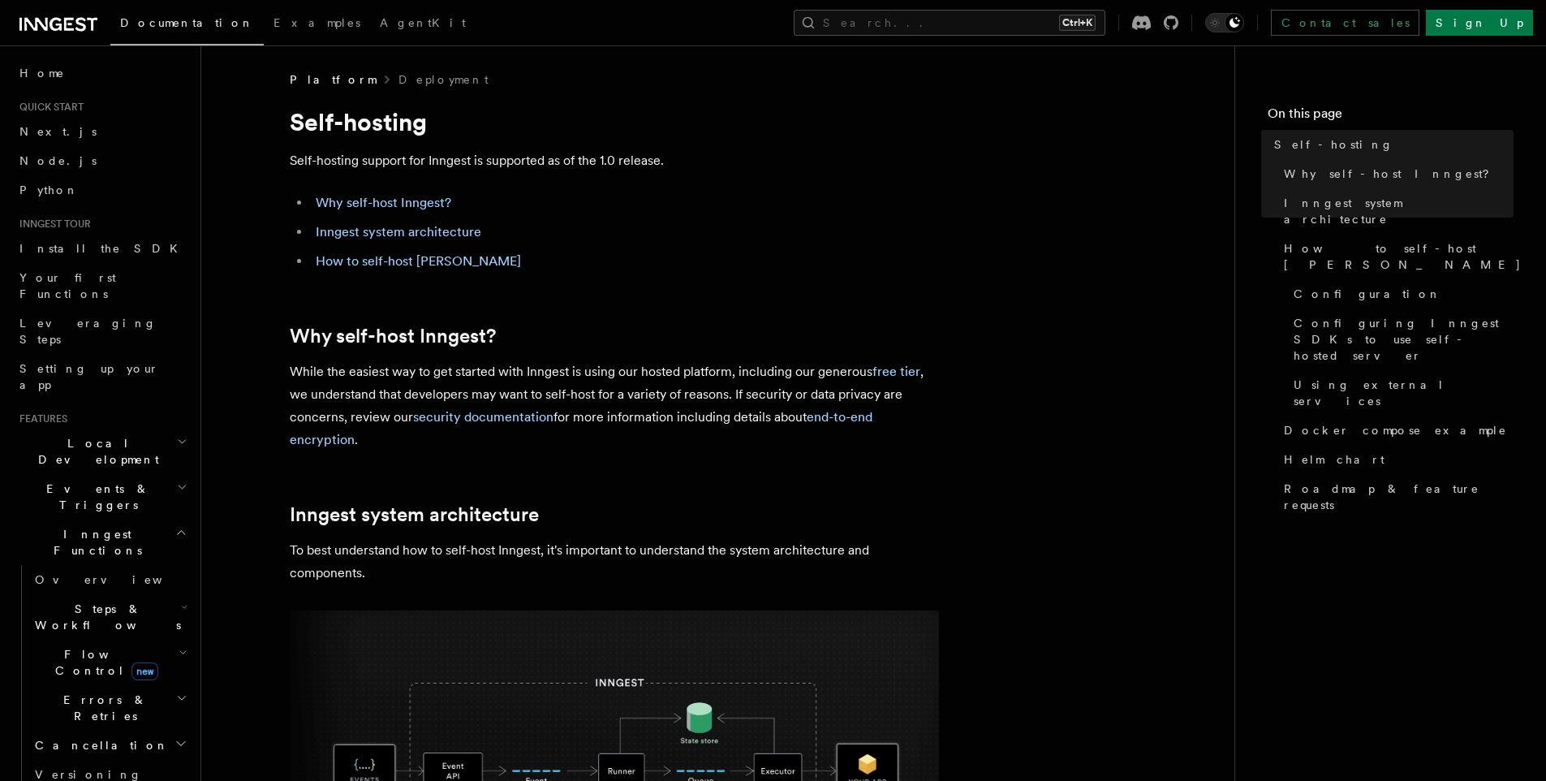 This screenshot has width=1546, height=781. What do you see at coordinates (949, 23) in the screenshot?
I see `button: Search...Ctrl+K` at bounding box center [949, 23].